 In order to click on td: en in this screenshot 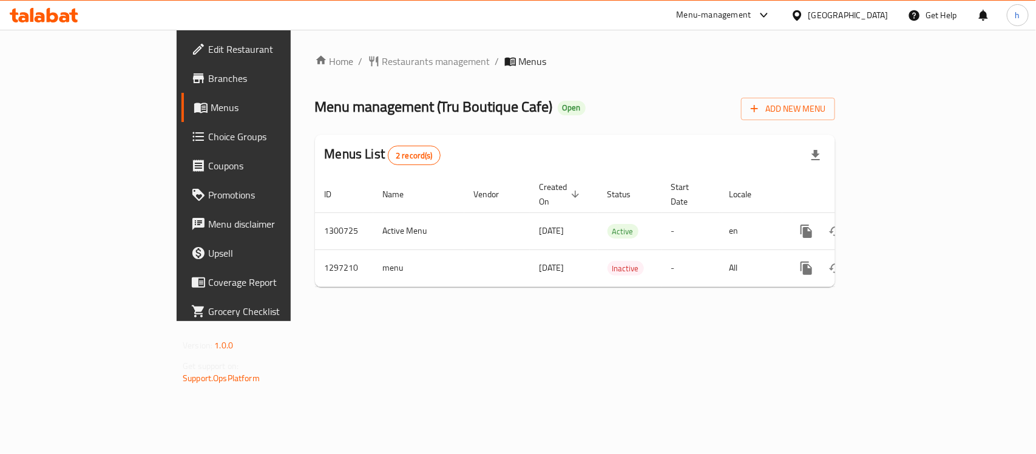, I will do `click(751, 231)`.